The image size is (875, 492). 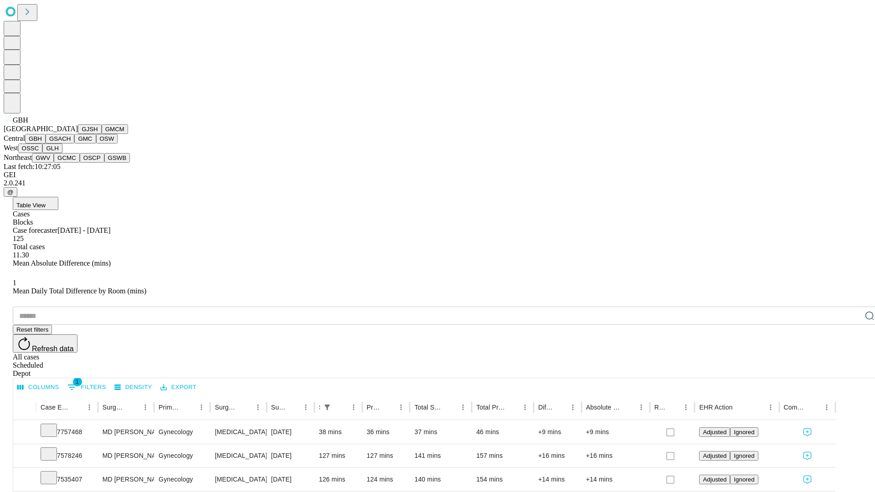 I want to click on button: Refresh data, so click(x=45, y=344).